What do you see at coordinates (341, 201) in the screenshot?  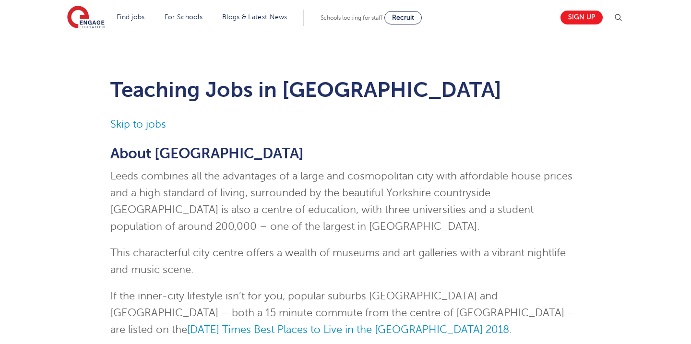 I see `span: Leeds combines all the advantages of a large and cosmopolitan city with affordable house prices a...` at bounding box center [341, 201].